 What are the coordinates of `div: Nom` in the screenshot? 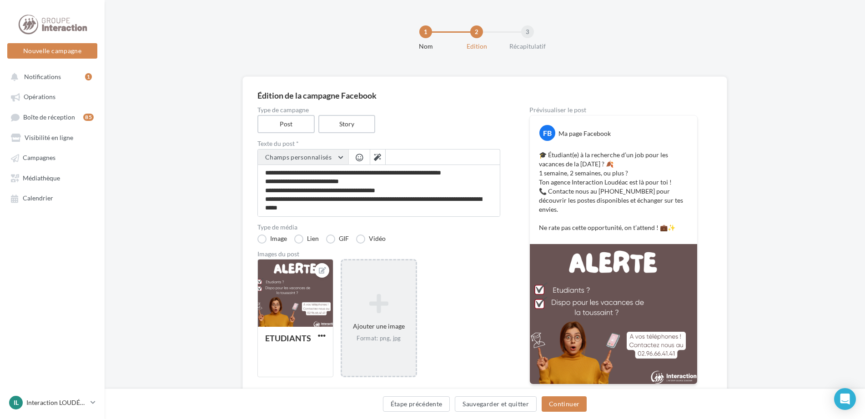 It's located at (425, 46).